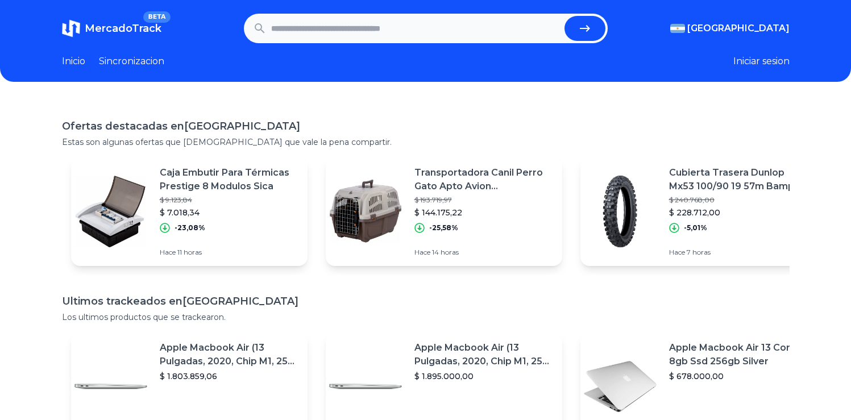  Describe the element at coordinates (484, 253) in the screenshot. I see `p: Hace 14 horas` at that location.